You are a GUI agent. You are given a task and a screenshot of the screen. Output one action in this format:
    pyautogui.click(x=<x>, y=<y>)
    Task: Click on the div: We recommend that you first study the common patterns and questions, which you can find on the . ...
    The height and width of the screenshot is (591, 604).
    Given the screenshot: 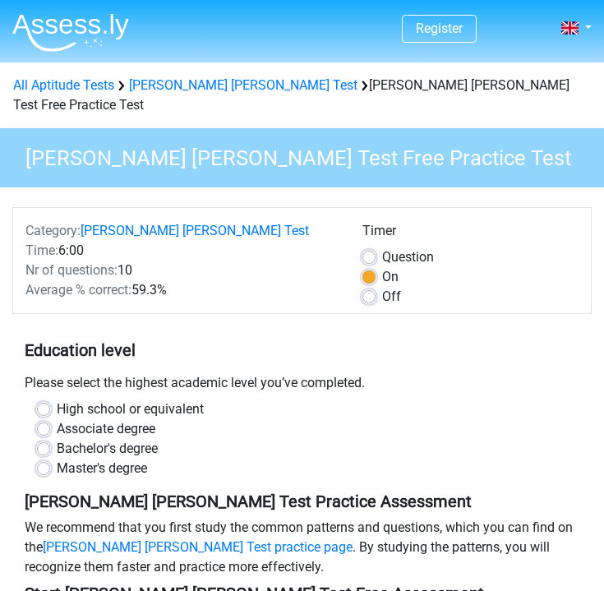 What is the action you would take?
    pyautogui.click(x=301, y=550)
    